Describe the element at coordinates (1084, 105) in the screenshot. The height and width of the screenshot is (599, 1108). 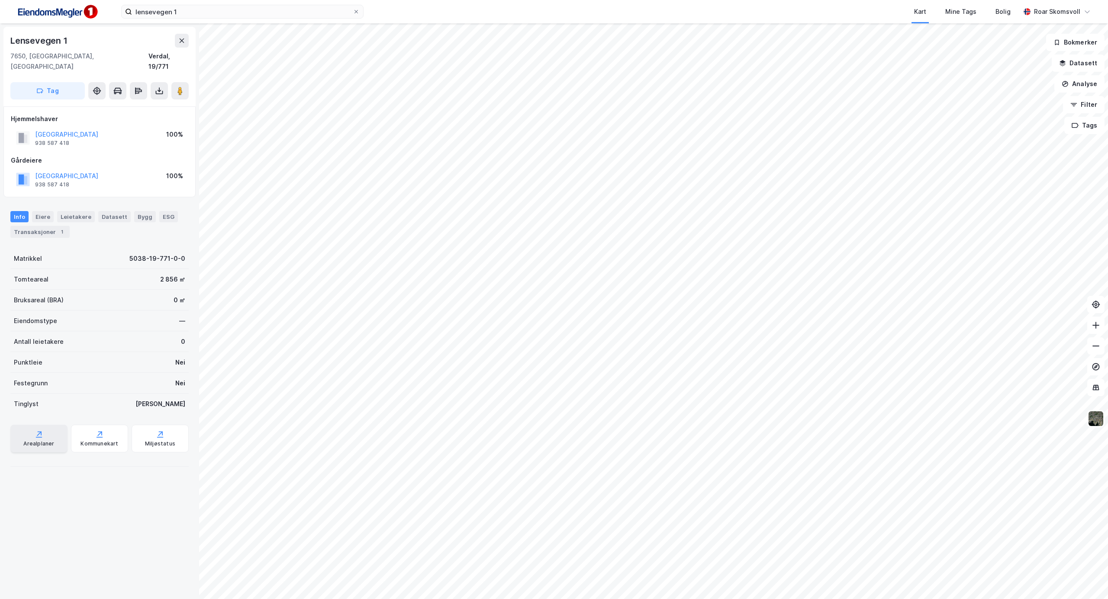
I see `button: Filter` at that location.